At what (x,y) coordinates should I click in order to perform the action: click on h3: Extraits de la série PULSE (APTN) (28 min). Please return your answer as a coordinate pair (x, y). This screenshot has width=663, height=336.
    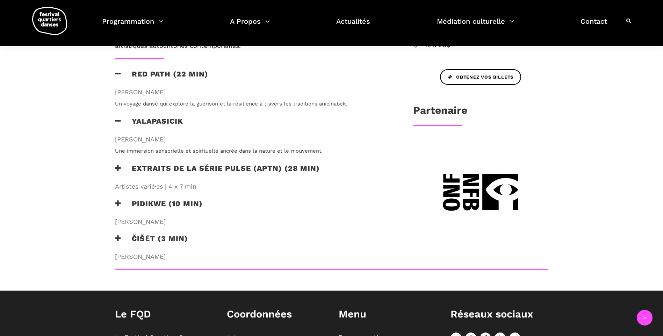
    Looking at the image, I should click on (217, 173).